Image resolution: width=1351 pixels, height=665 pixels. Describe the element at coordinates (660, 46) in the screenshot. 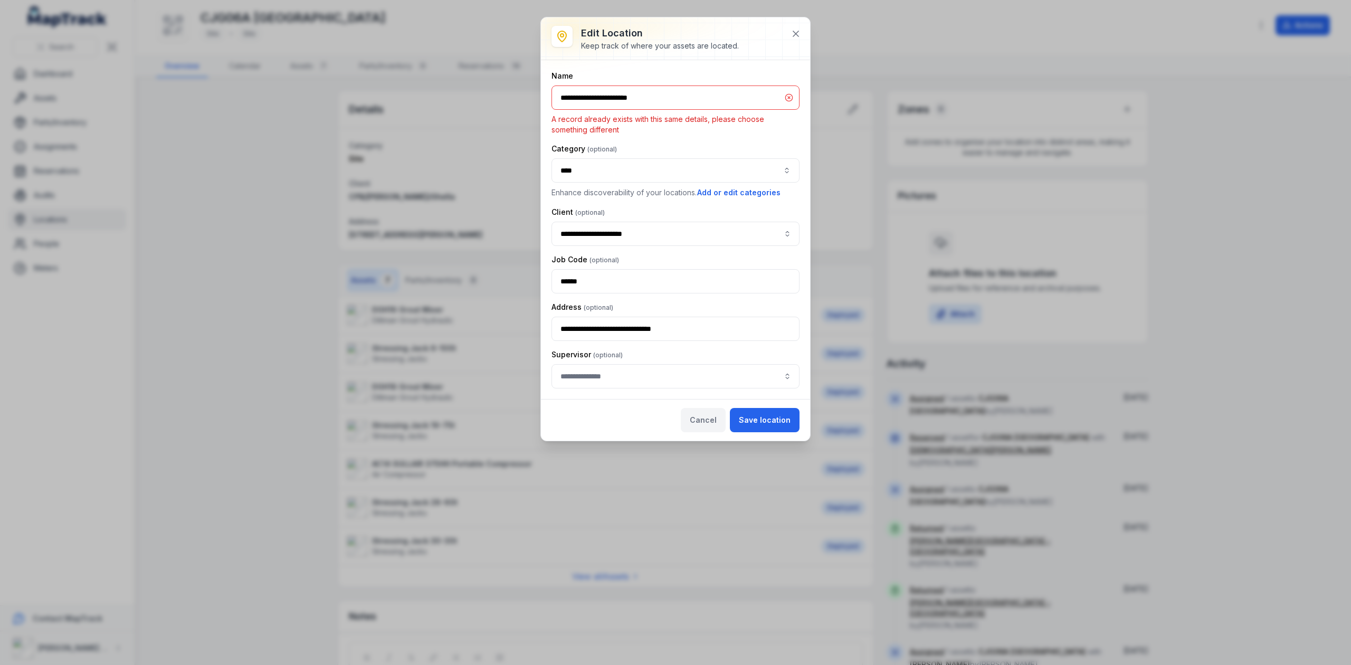

I see `div: Keep track of where your assets are located.` at that location.